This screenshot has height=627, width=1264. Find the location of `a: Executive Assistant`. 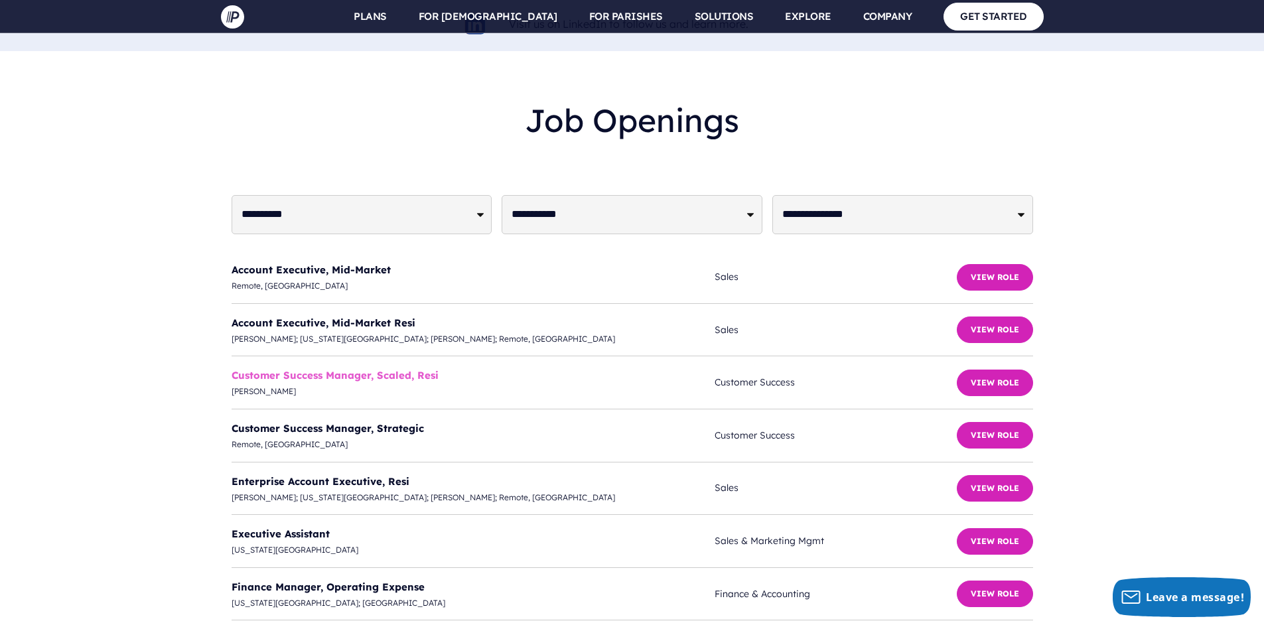

a: Executive Assistant is located at coordinates (281, 533).